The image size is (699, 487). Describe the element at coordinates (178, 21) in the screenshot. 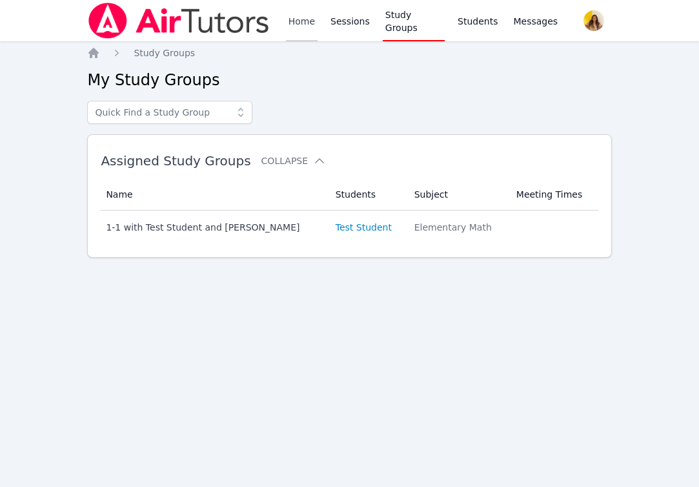

I see `img: Air Tutors` at that location.